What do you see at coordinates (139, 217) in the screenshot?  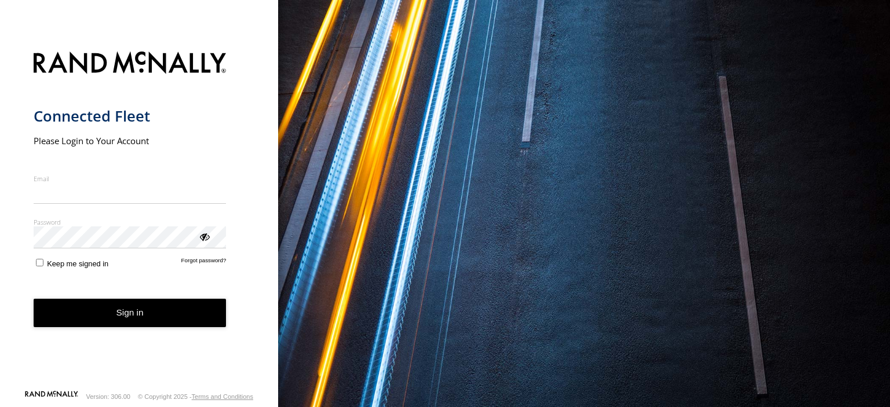 I see `form: main` at bounding box center [139, 217].